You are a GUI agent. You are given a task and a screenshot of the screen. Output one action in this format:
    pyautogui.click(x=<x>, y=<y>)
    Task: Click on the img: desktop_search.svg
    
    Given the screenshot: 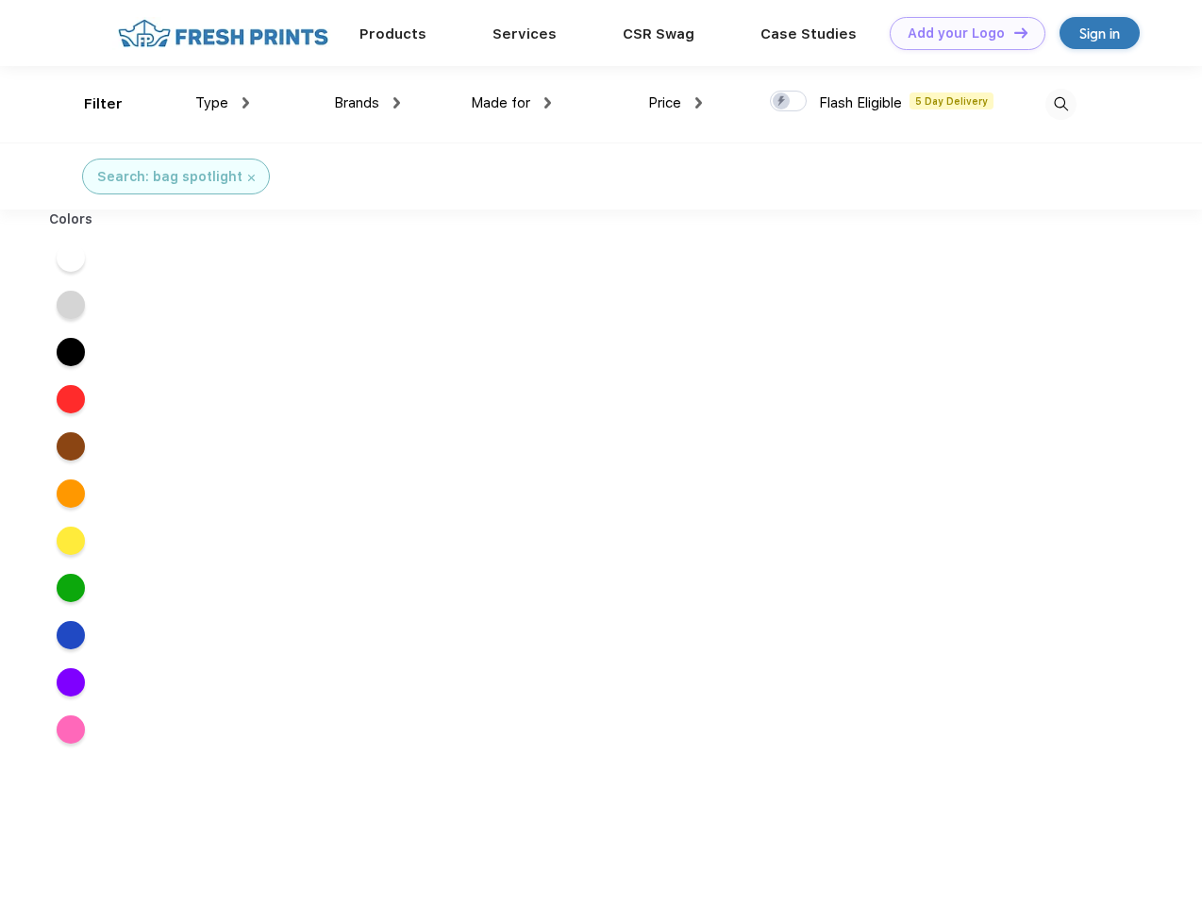 What is the action you would take?
    pyautogui.click(x=1060, y=104)
    